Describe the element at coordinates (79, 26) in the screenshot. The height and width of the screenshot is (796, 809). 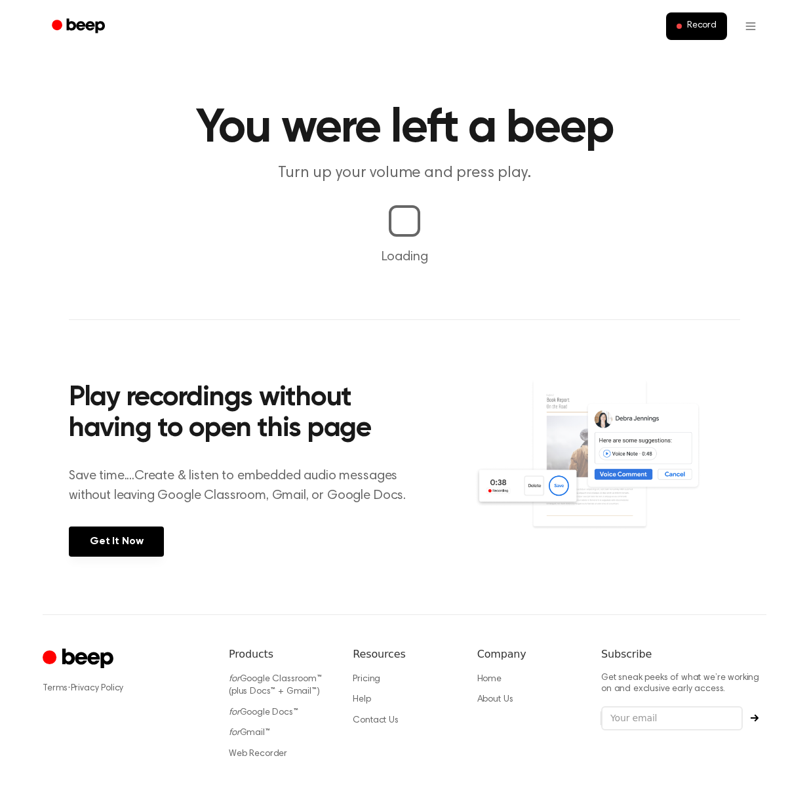
I see `a: Beep` at that location.